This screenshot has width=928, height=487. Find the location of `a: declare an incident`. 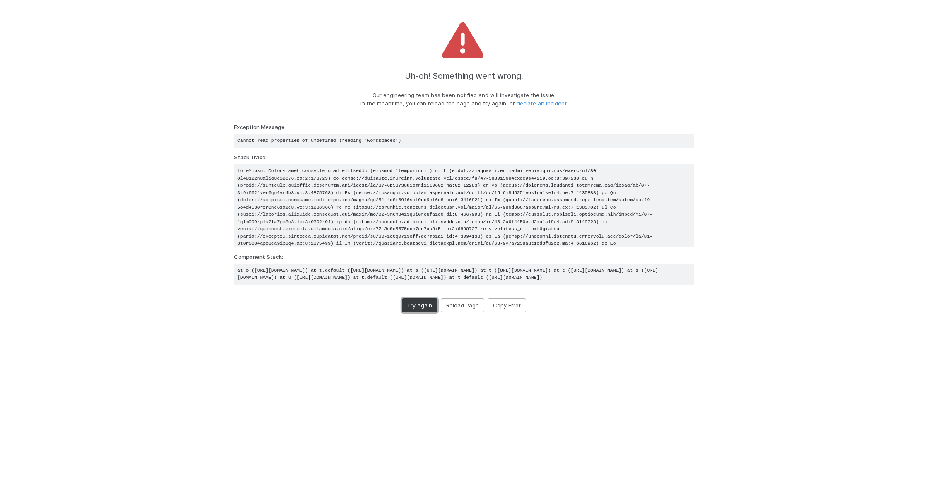

a: declare an incident is located at coordinates (542, 103).